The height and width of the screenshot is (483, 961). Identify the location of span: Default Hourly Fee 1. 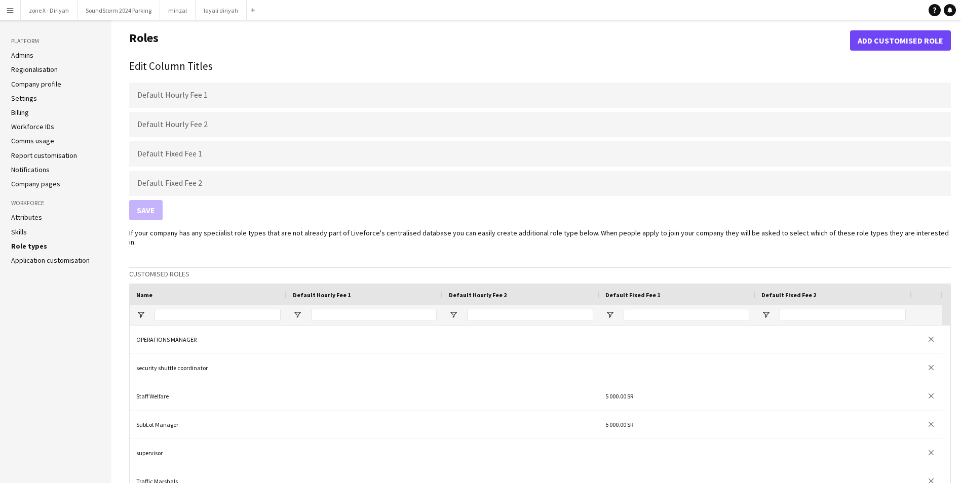
(322, 295).